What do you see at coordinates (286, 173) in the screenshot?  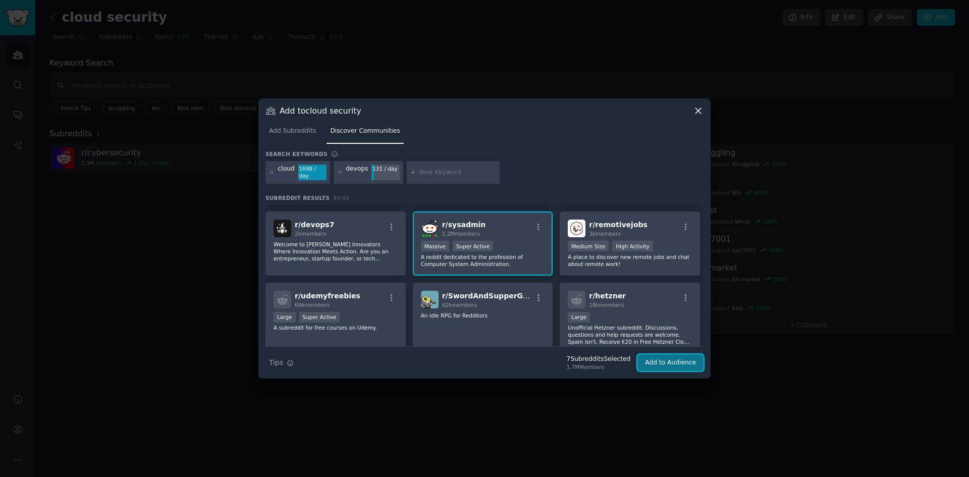 I see `div: cloud` at bounding box center [286, 173].